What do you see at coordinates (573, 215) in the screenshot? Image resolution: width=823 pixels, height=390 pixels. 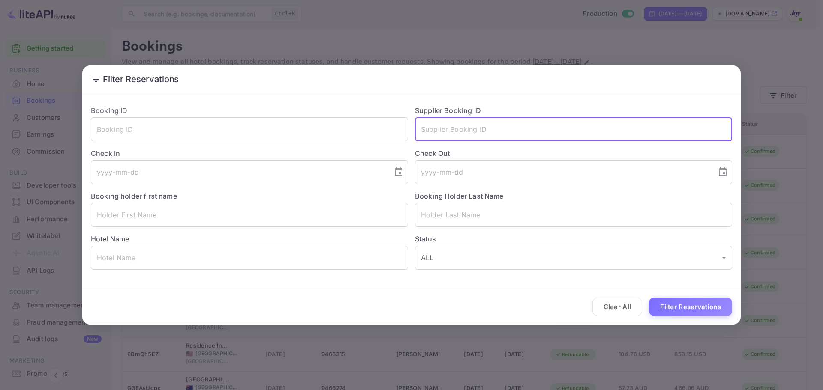 I see `input: Holder Last Name` at bounding box center [573, 215].